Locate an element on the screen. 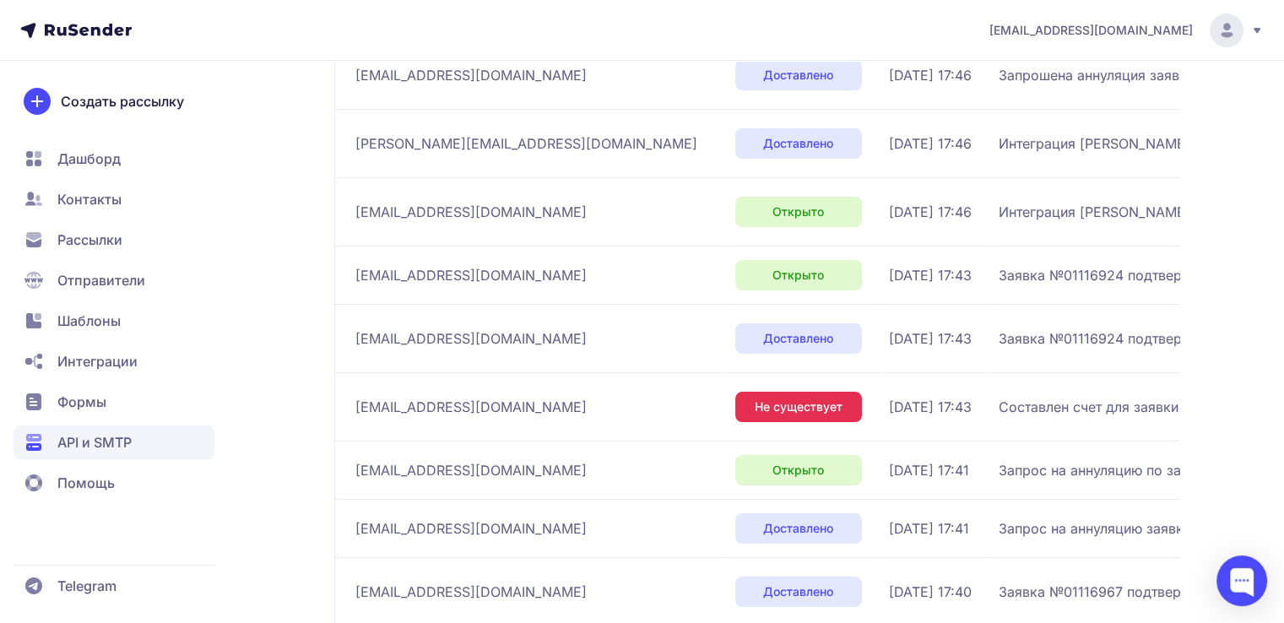  span: Шаблоны is located at coordinates (89, 321).